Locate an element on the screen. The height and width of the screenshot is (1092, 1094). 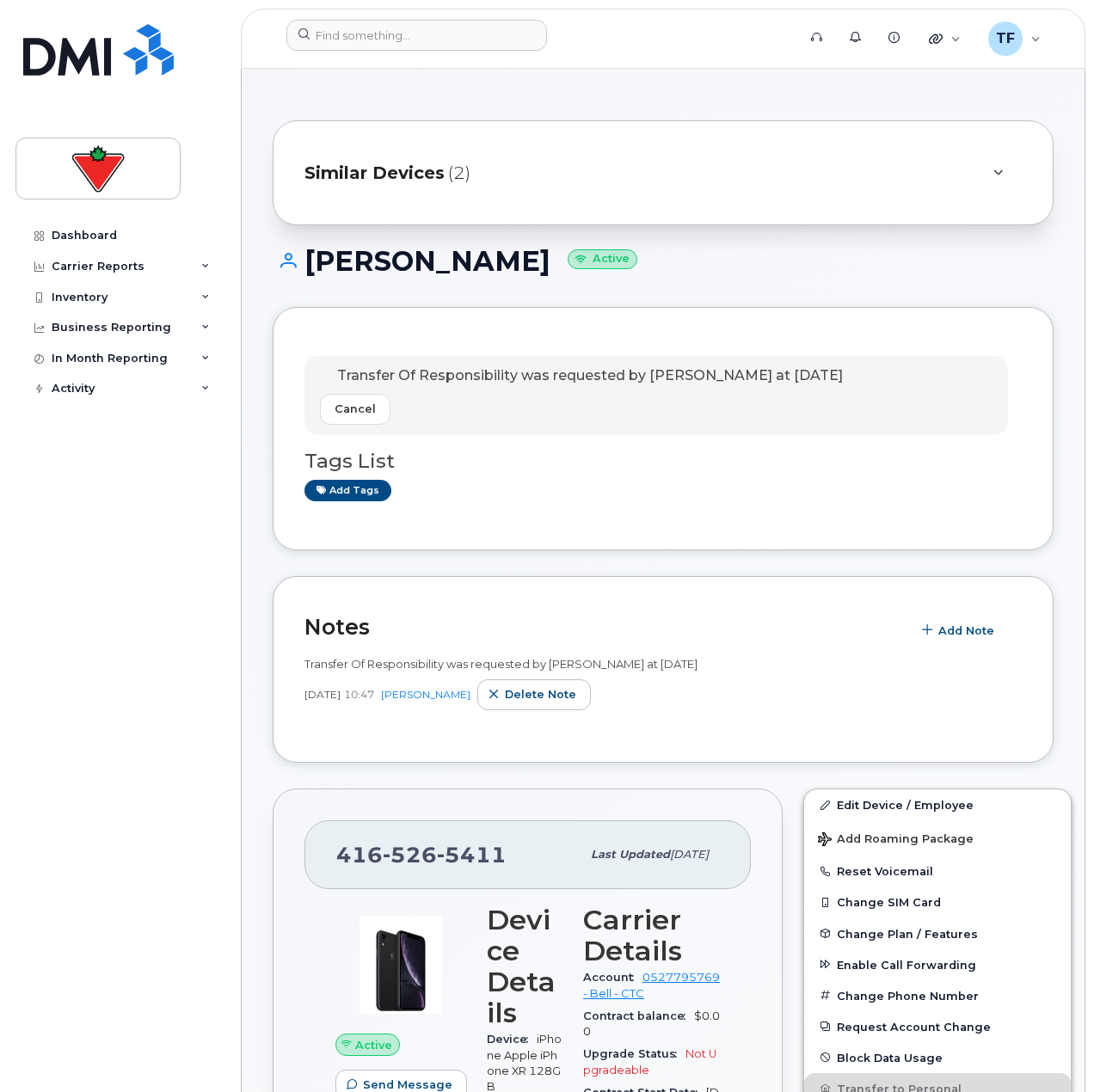
span: Active is located at coordinates (373, 1045).